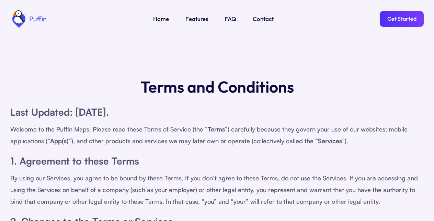 The width and height of the screenshot is (434, 221). Describe the element at coordinates (29, 19) in the screenshot. I see `a: home` at that location.